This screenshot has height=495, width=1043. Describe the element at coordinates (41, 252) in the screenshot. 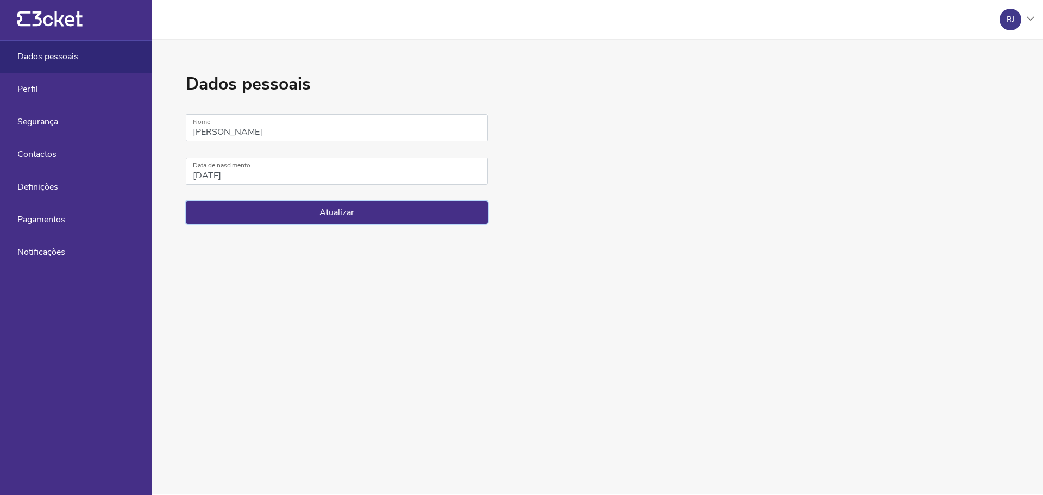

I see `span: Notificações` at that location.